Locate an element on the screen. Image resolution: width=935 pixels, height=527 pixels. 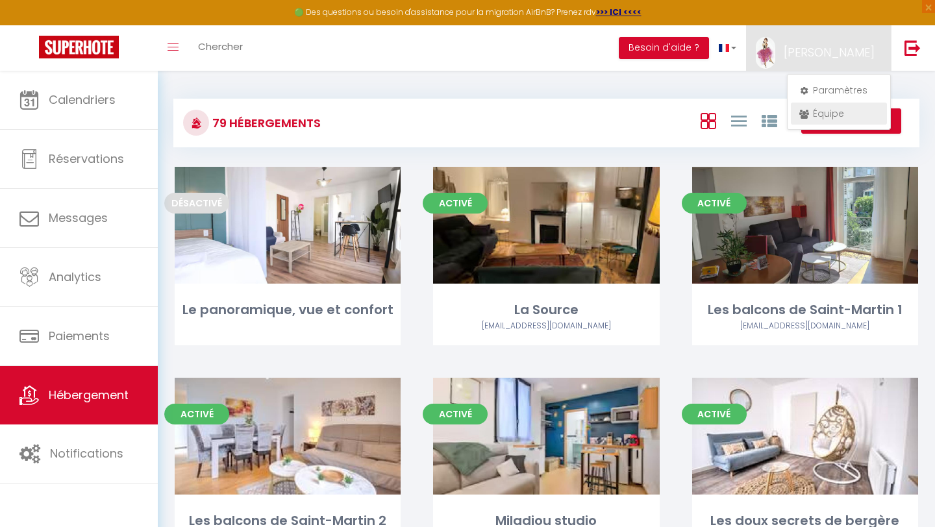
a: Paramètres is located at coordinates (839, 90).